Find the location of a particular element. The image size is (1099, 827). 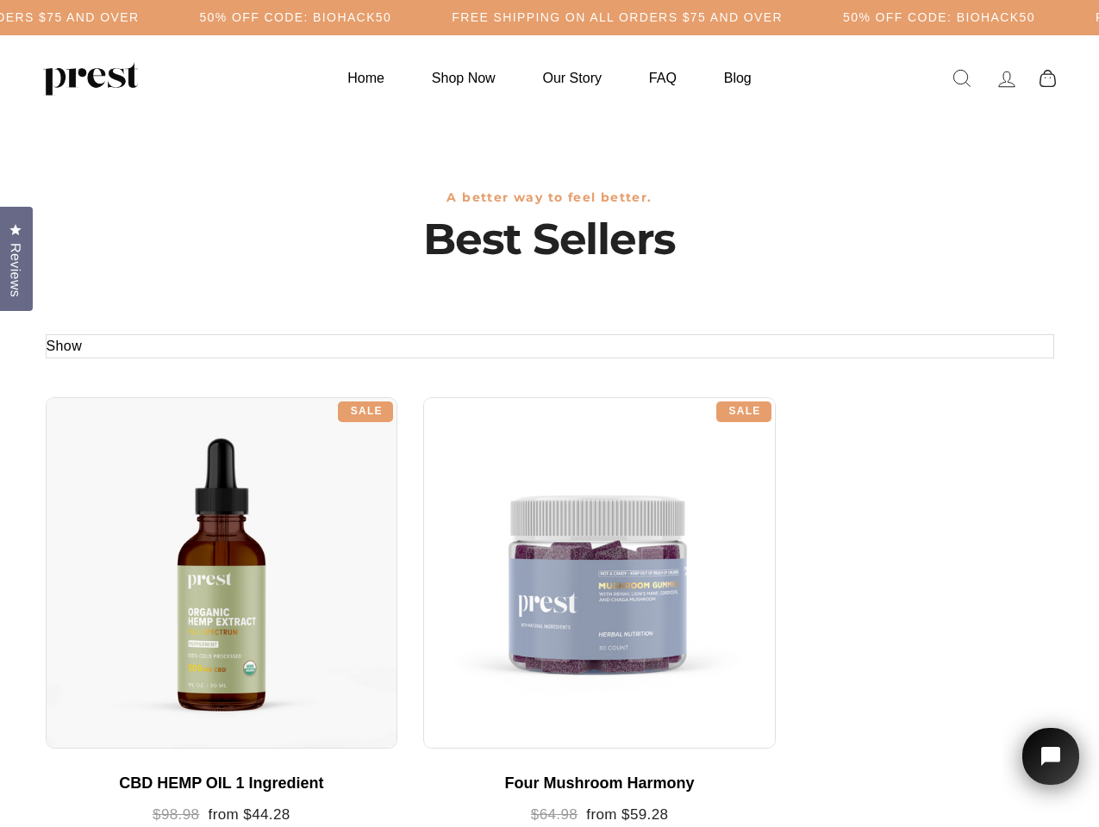

a: Our Story is located at coordinates (572, 78).